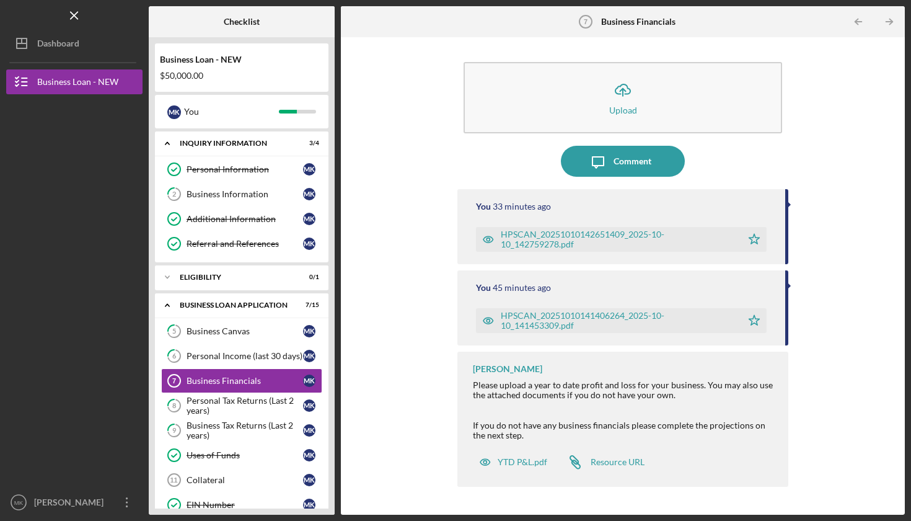  I want to click on tspan: 2, so click(174, 194).